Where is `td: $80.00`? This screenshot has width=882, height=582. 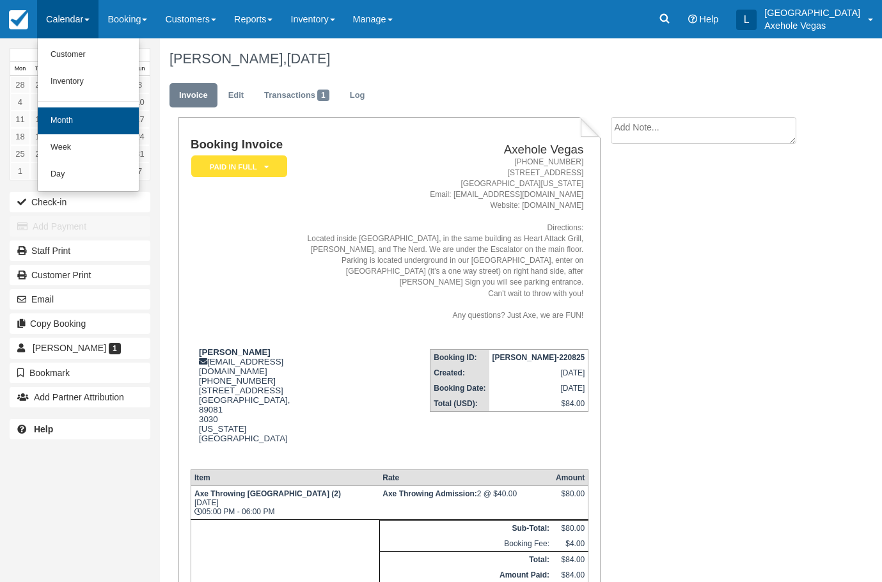
td: $80.00 is located at coordinates (571, 528).